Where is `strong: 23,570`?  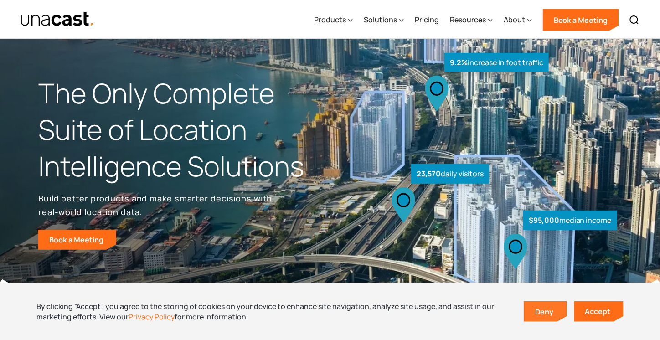
strong: 23,570 is located at coordinates (429, 174).